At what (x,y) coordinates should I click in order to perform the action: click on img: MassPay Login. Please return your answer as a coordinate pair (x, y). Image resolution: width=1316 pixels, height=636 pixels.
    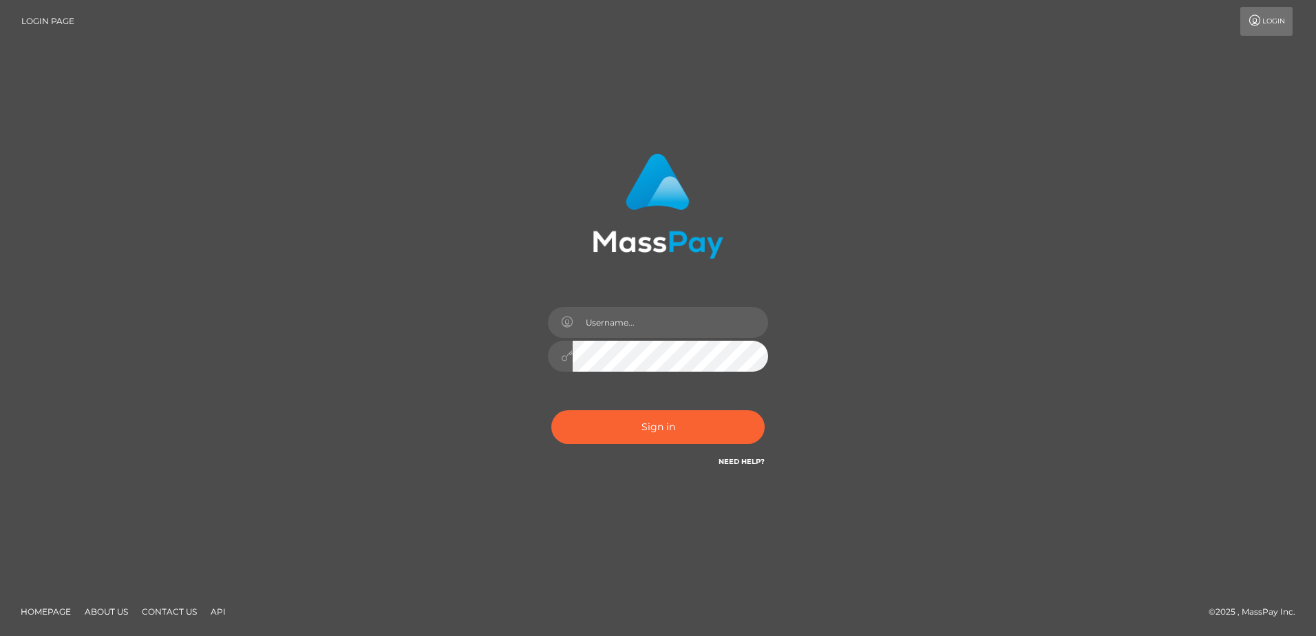
    Looking at the image, I should click on (658, 206).